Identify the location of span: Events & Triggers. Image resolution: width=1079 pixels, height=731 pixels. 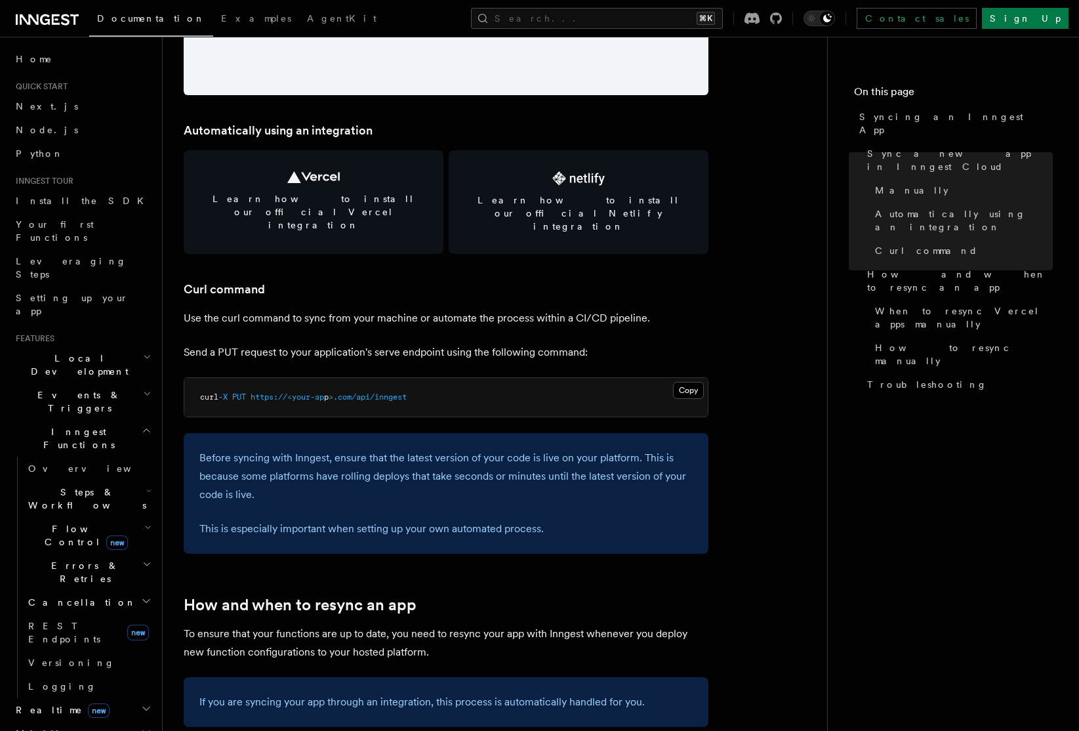
(77, 401).